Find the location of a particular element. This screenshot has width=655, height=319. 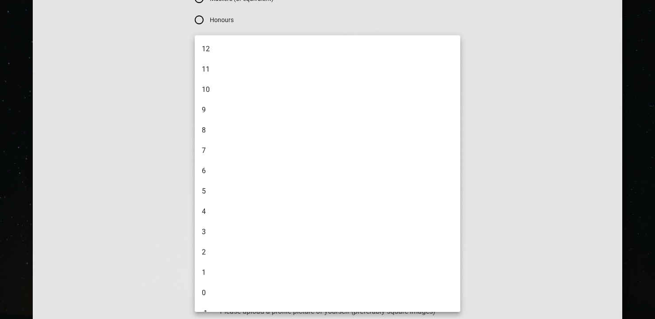

li: 9 is located at coordinates (327, 110).